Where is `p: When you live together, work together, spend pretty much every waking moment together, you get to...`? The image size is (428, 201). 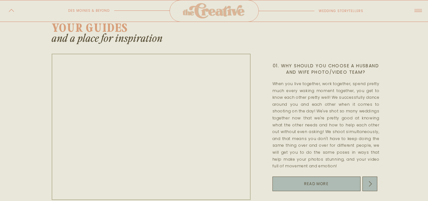 p: When you live together, work together, spend pretty much every waking moment together, you get to... is located at coordinates (326, 124).